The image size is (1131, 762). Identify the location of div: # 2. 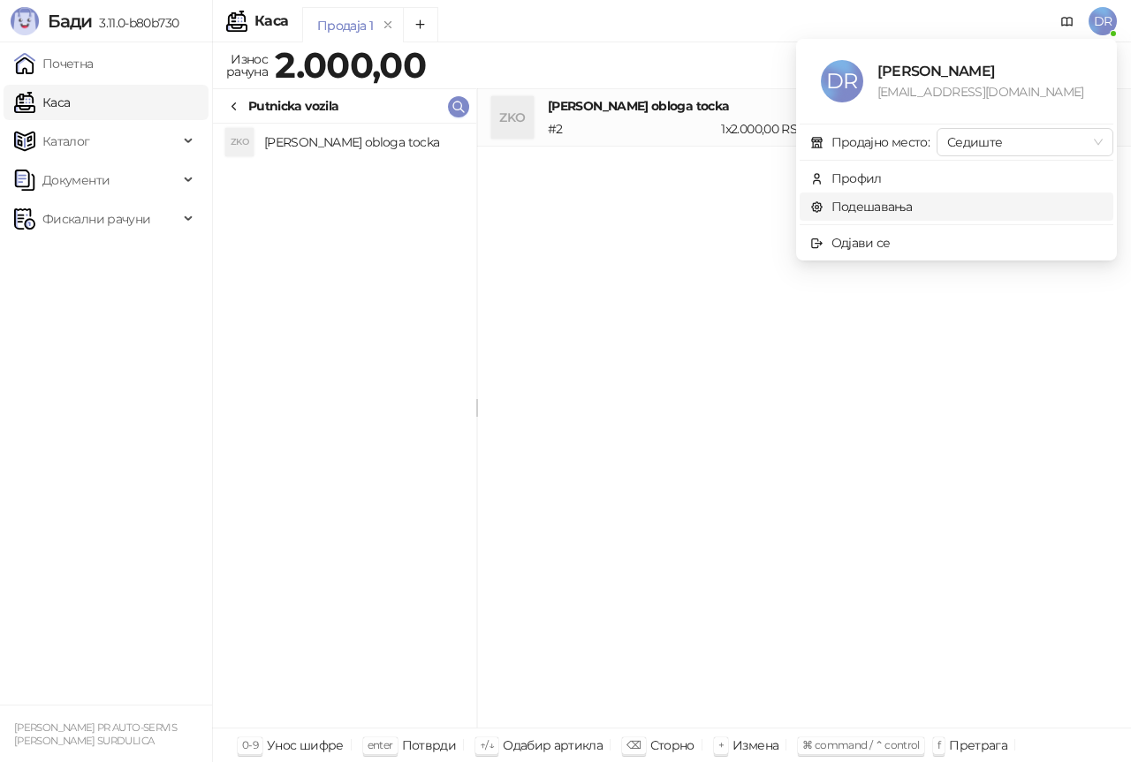
(631, 129).